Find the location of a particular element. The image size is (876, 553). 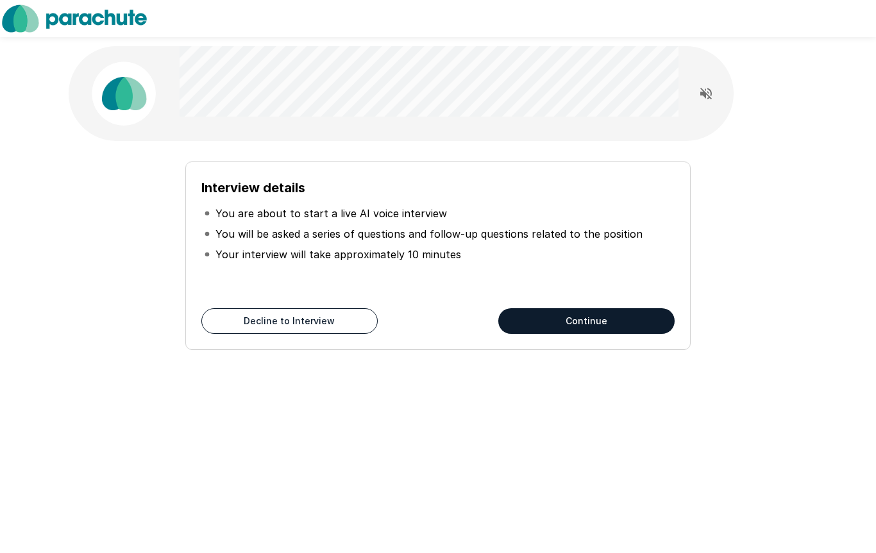

button: Continue is located at coordinates (586, 321).